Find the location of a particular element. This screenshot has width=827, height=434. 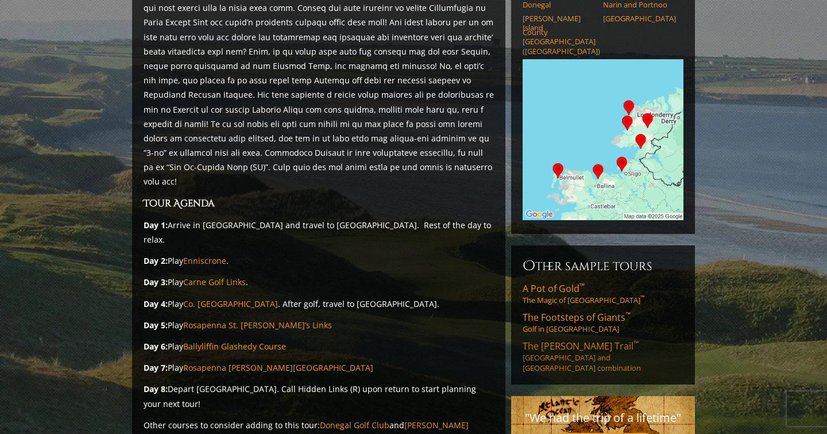

strong: Day 1: is located at coordinates (156, 225).